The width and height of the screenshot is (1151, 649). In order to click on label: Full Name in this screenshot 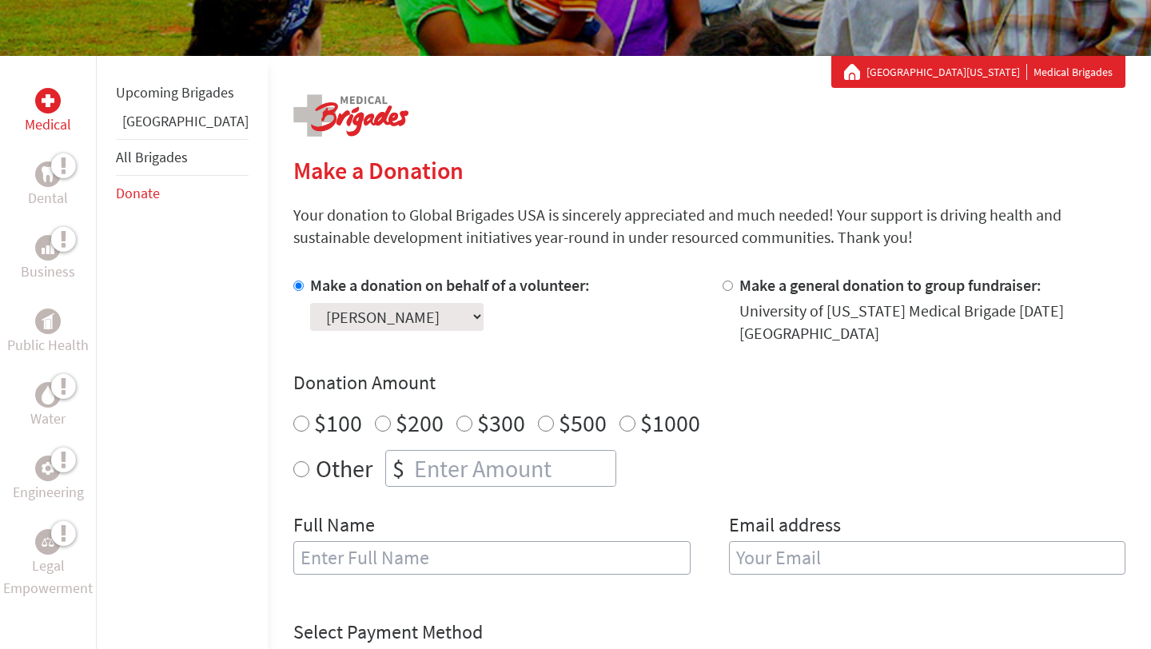, I will do `click(334, 527)`.